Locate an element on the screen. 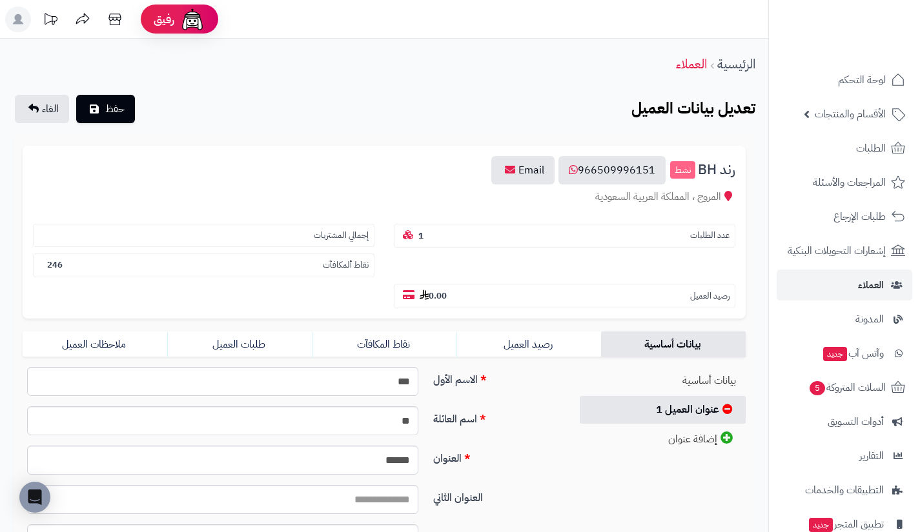 The width and height of the screenshot is (920, 532). span: أدوات التسويق is located at coordinates (855, 422).